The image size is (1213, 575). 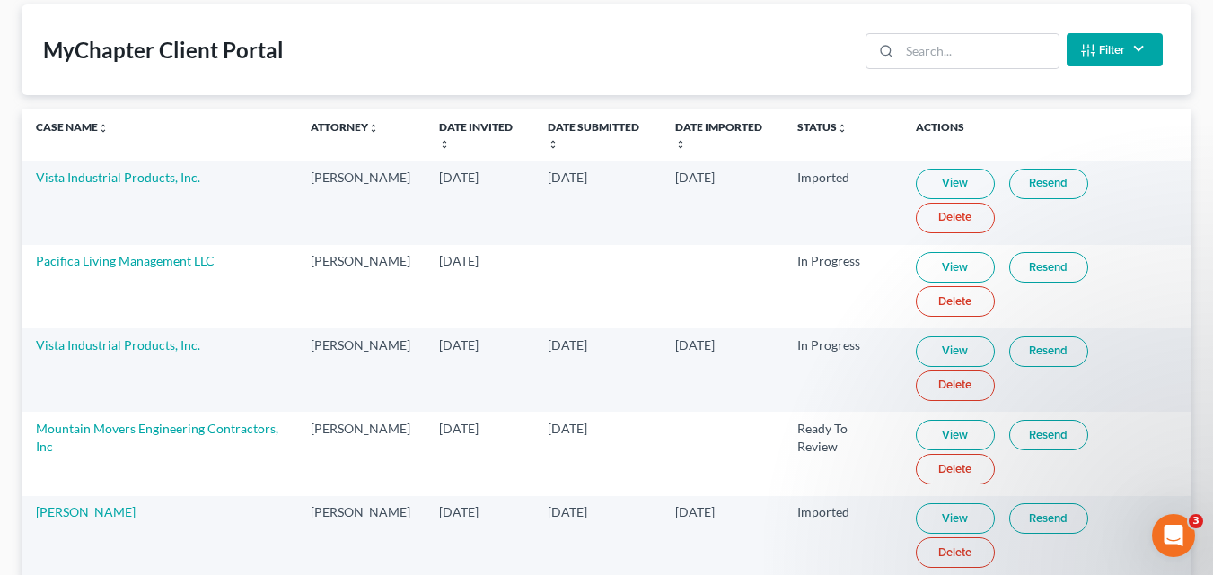 I want to click on a: Attorneyunfold_more, so click(x=345, y=127).